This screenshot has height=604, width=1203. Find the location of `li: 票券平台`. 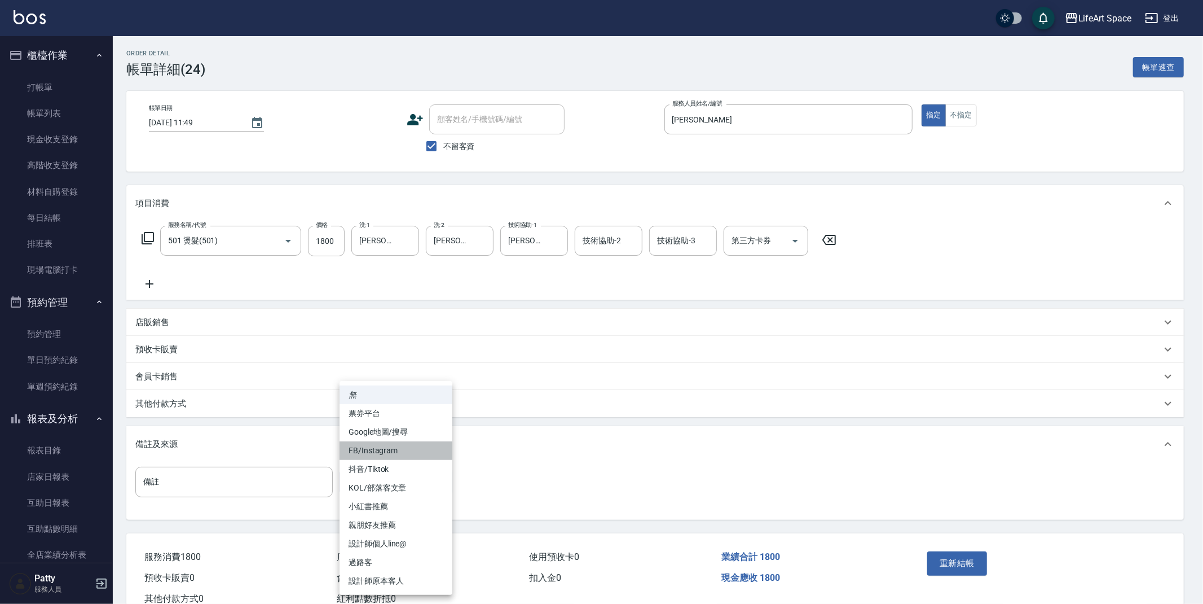

li: 票券平台 is located at coordinates (396, 413).